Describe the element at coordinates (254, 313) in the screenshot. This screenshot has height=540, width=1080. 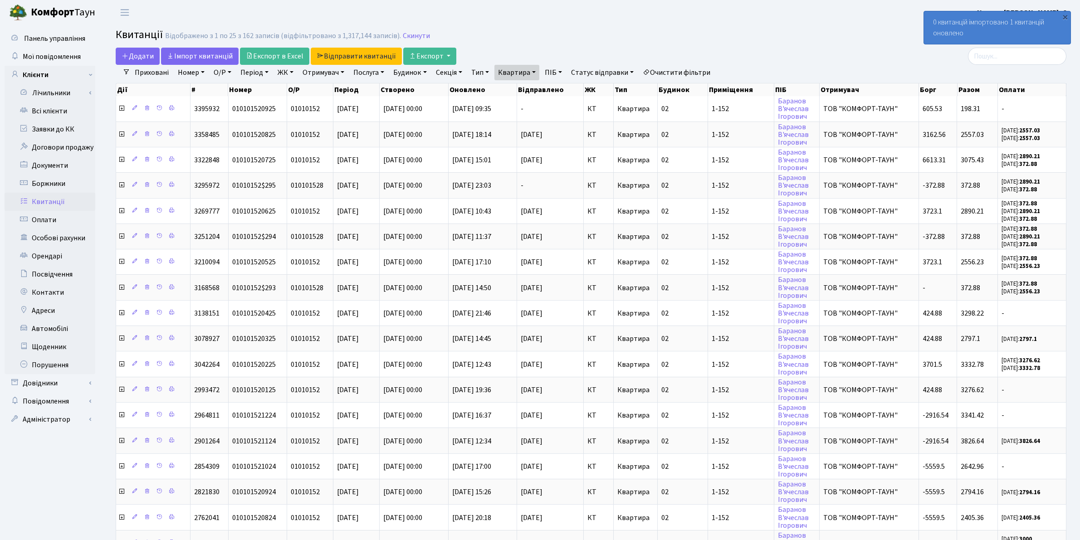
I see `span: 010101520425` at that location.